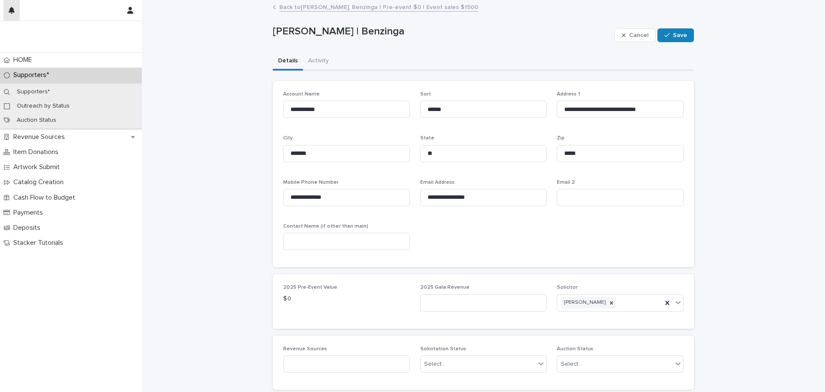 The height and width of the screenshot is (392, 825). I want to click on span: Auction Status, so click(575, 349).